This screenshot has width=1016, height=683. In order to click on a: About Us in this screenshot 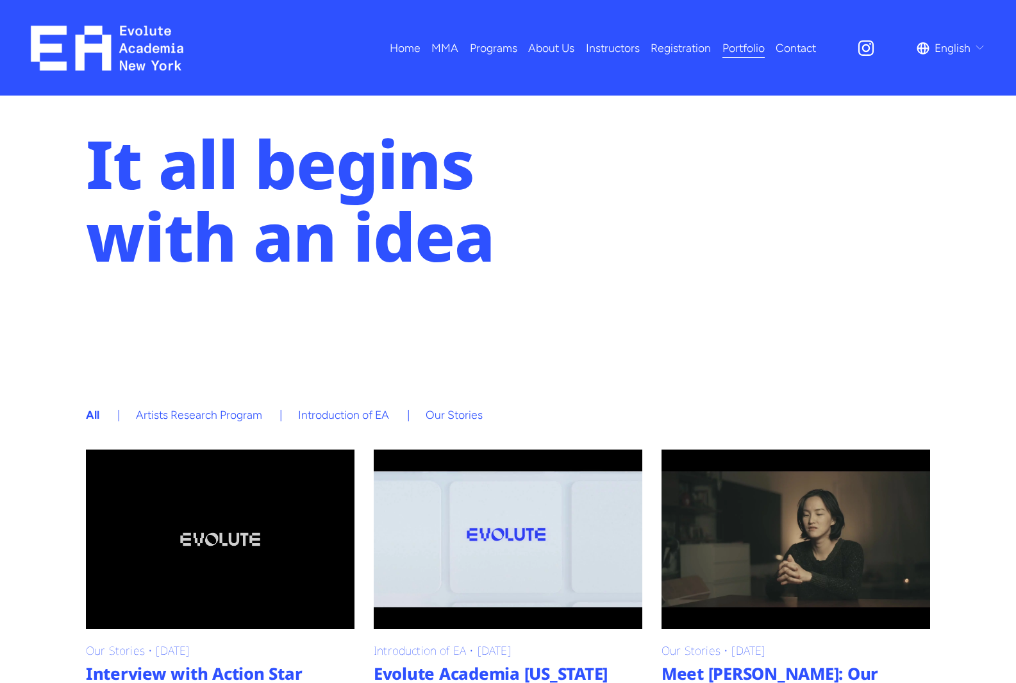, I will do `click(551, 47)`.